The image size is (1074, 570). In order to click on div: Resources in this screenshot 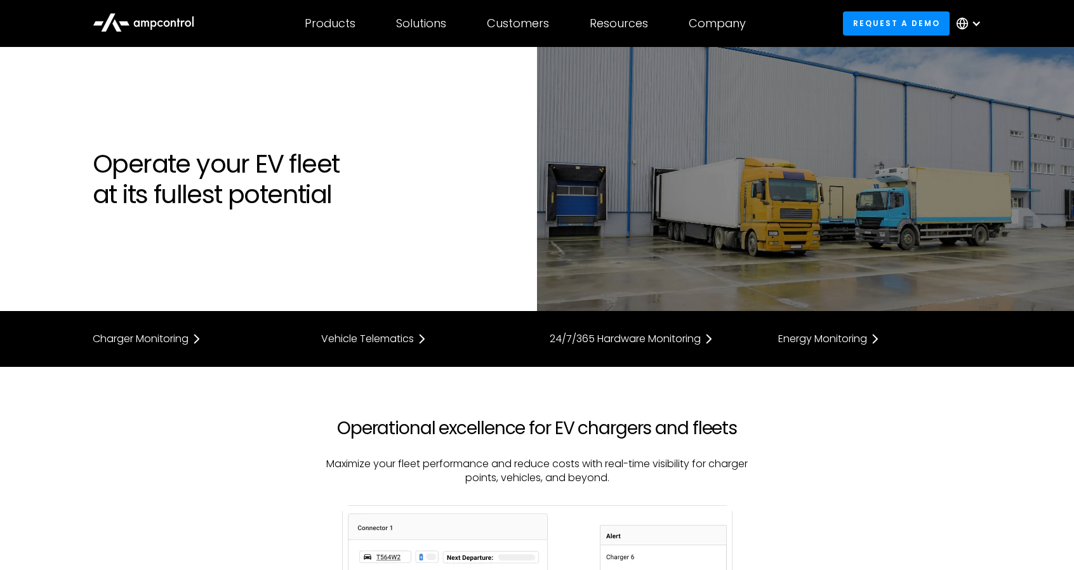, I will do `click(619, 23)`.